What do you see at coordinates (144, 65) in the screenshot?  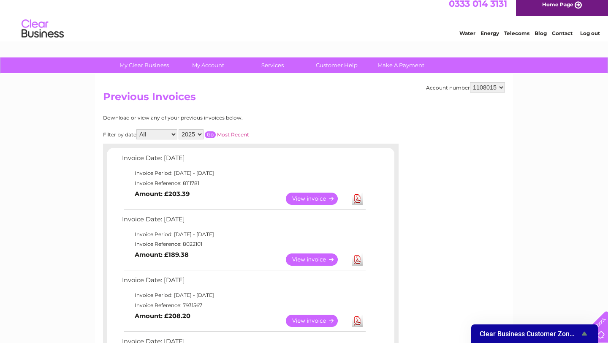 I see `a: My Clear Business` at bounding box center [144, 65].